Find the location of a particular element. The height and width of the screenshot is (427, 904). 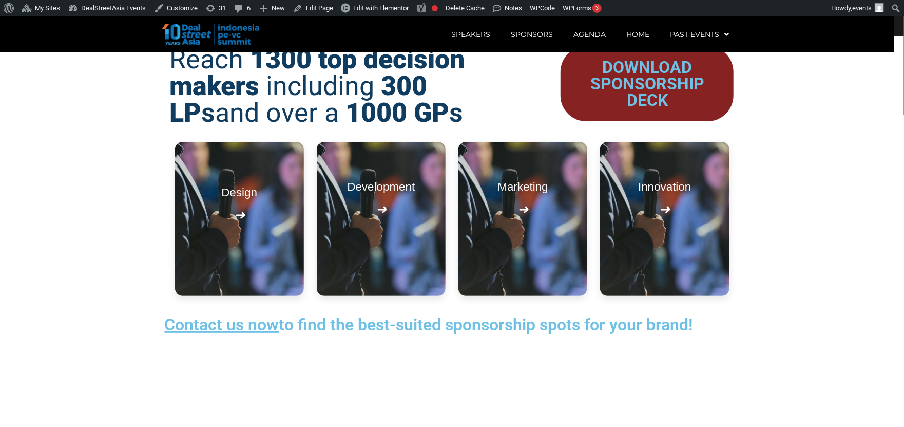

a: Contact us nowto find the best-suited sponsorship spots for your brand! is located at coordinates (429, 324).